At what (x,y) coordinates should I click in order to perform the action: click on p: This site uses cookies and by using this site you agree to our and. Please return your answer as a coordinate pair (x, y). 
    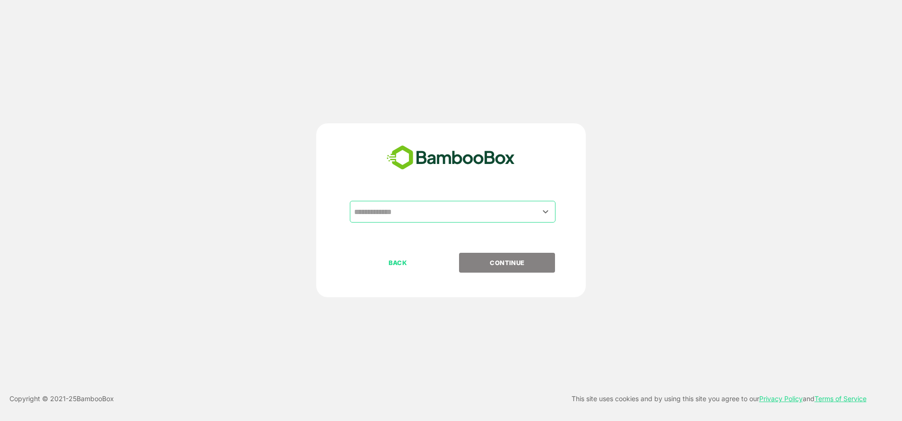
    Looking at the image, I should click on (719, 399).